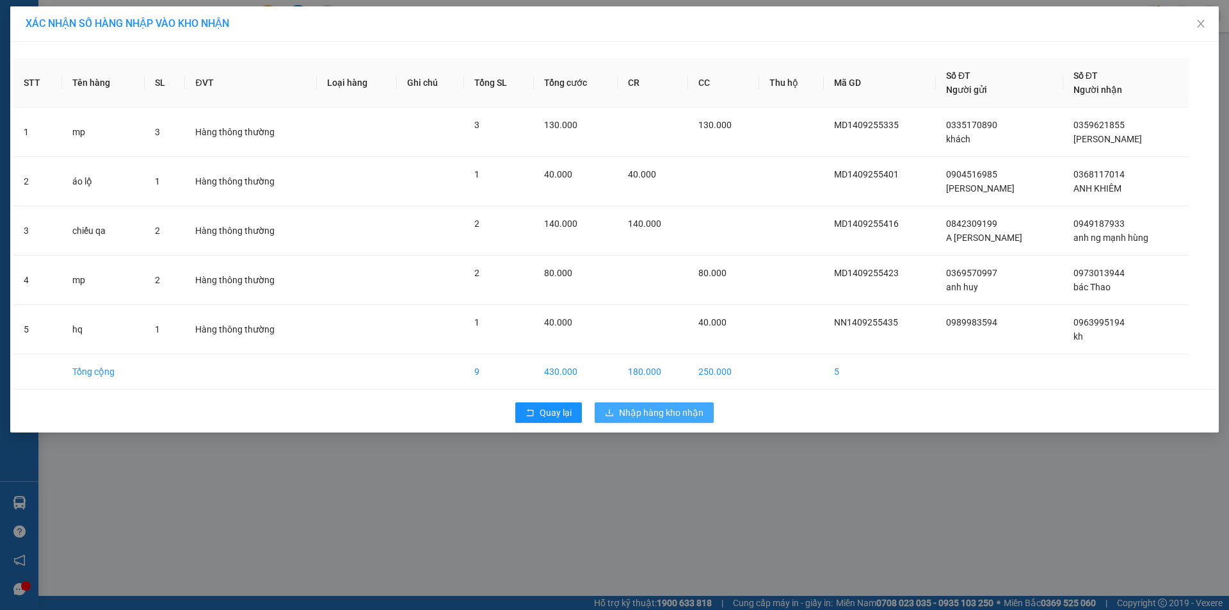 Image resolution: width=1229 pixels, height=610 pixels. I want to click on span: Người nhận, so click(1098, 90).